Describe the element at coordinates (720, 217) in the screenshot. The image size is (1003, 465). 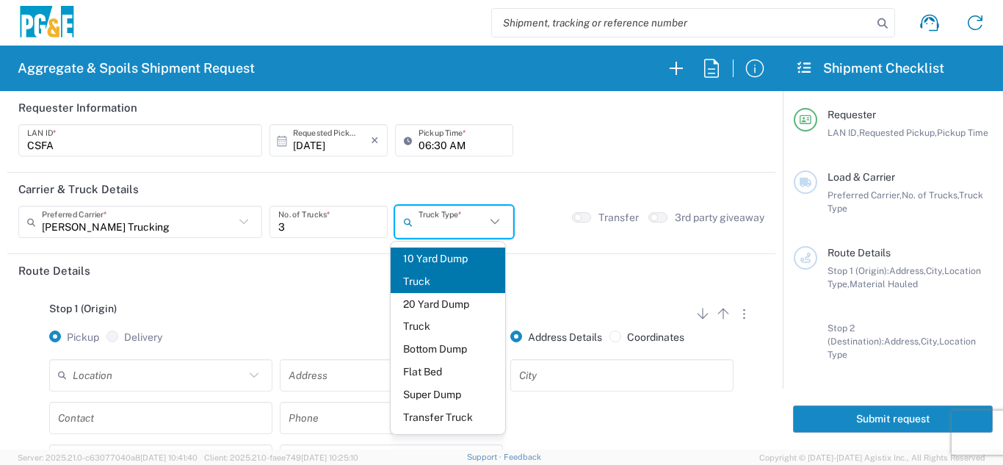
I see `agx-label: 3rd party giveaway` at that location.